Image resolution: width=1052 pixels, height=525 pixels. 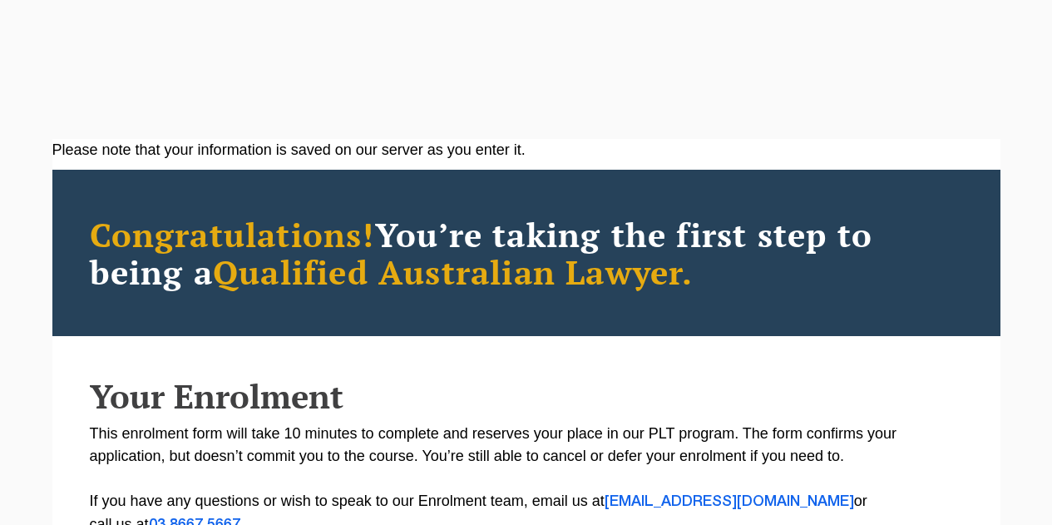 I want to click on div: Please note that your information is saved on our server as you enter it., so click(x=526, y=150).